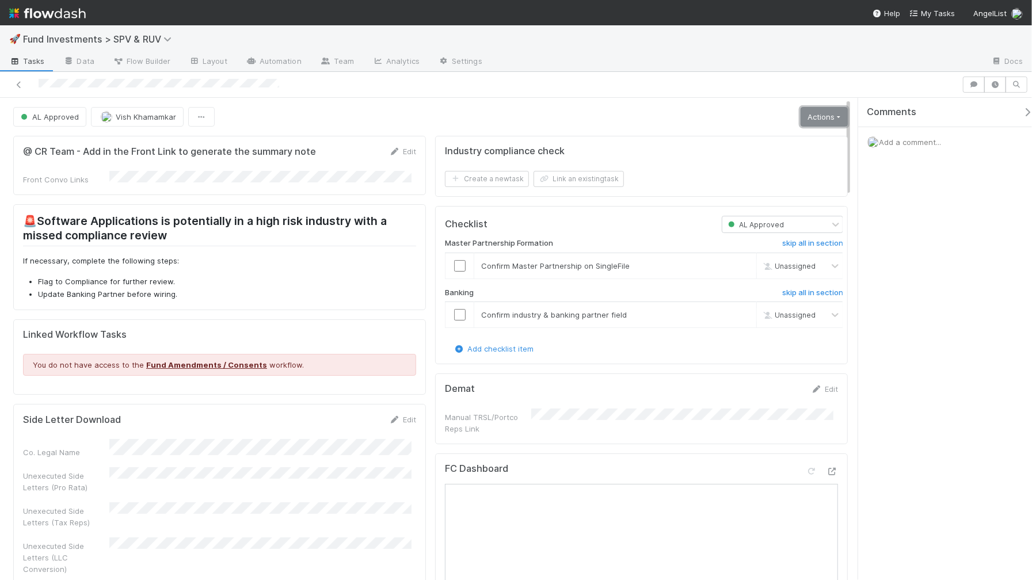 The width and height of the screenshot is (1032, 580). What do you see at coordinates (892, 112) in the screenshot?
I see `span: Comments` at bounding box center [892, 112].